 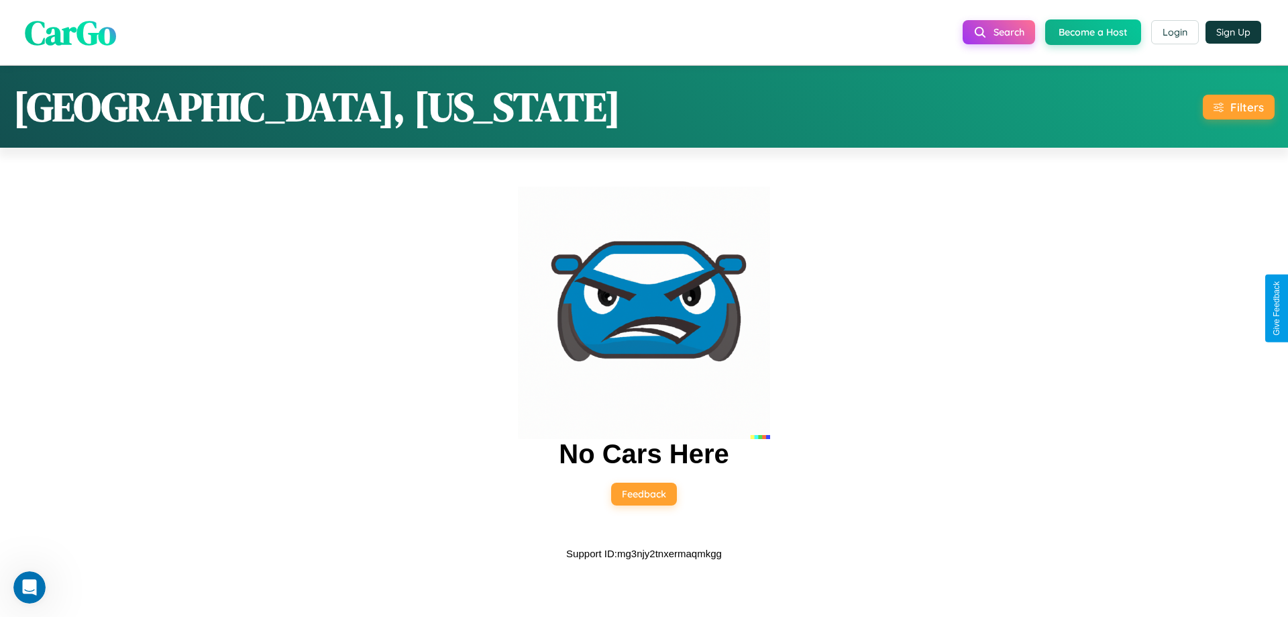 I want to click on button: Login, so click(x=1175, y=32).